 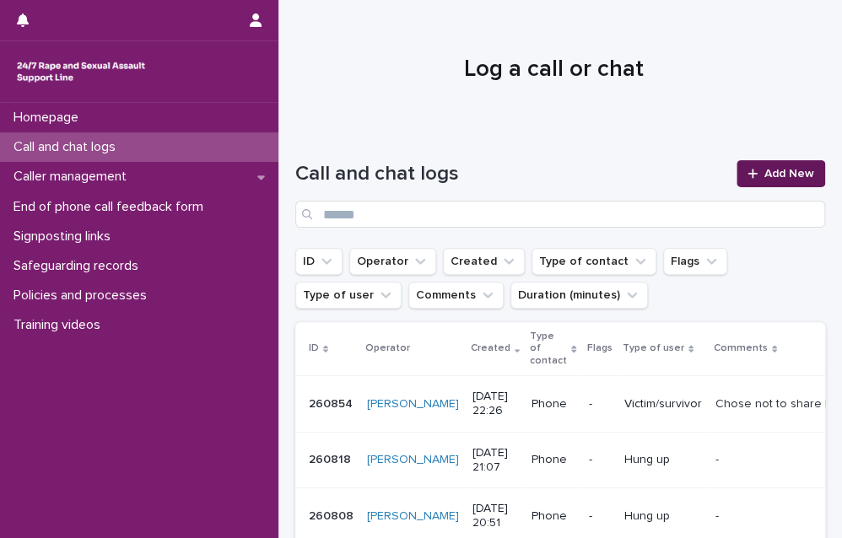 I want to click on button: ID, so click(x=319, y=262).